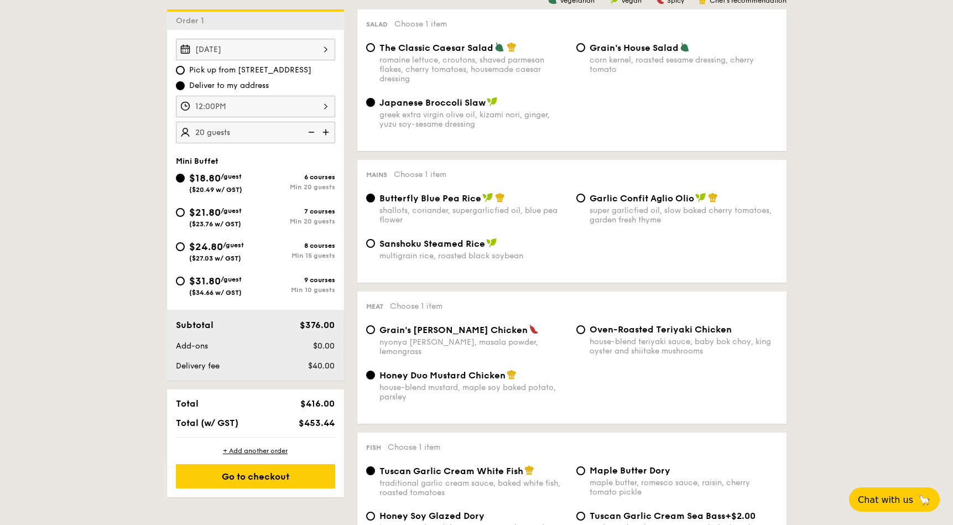  Describe the element at coordinates (377, 175) in the screenshot. I see `span: Mains` at that location.